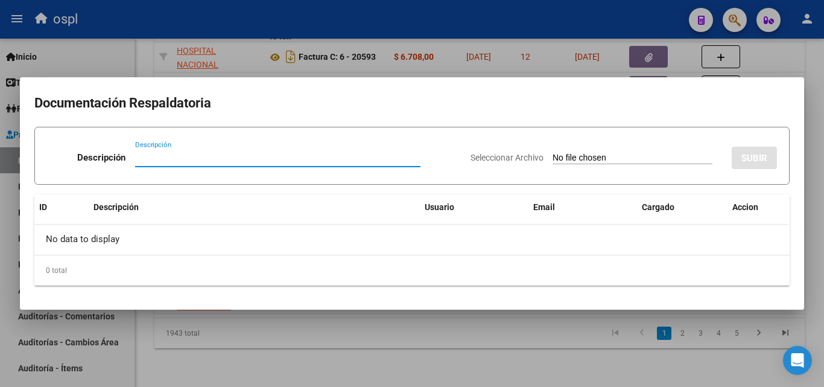 This screenshot has height=387, width=824. I want to click on span: SUBIR, so click(754, 158).